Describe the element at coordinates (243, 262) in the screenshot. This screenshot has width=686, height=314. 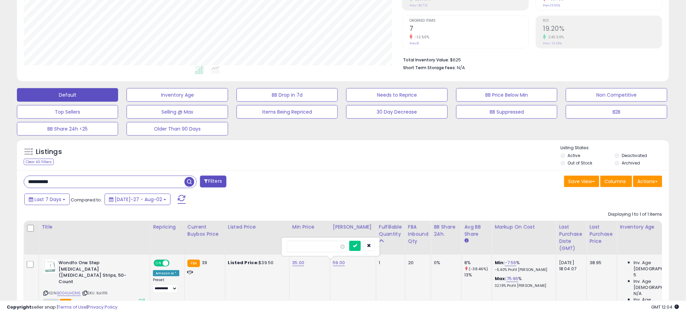
I see `b: Listed Price:` at that location.